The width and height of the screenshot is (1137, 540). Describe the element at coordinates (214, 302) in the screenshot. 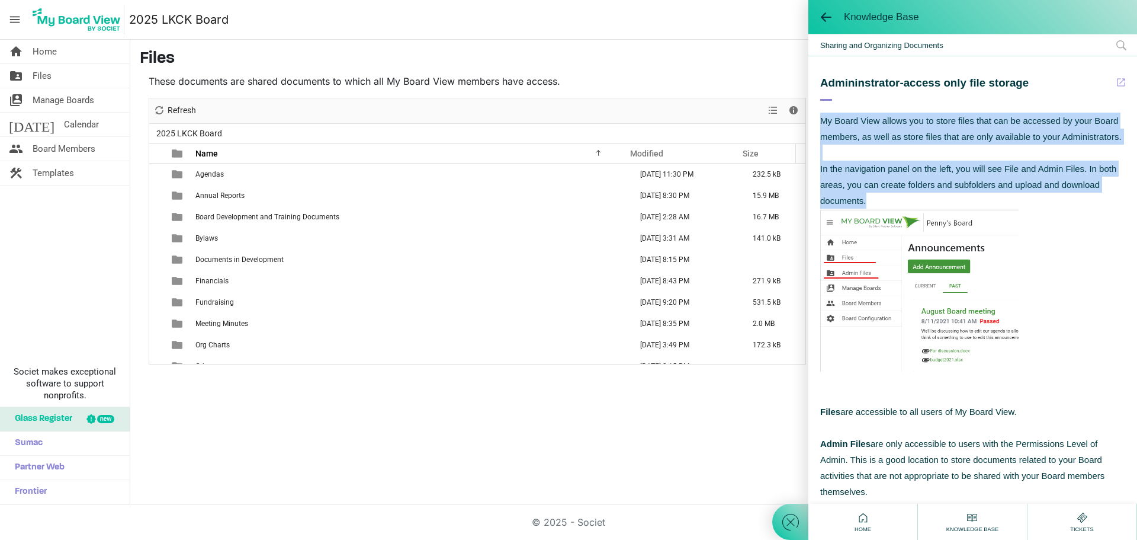

I see `span: Fundraising` at that location.